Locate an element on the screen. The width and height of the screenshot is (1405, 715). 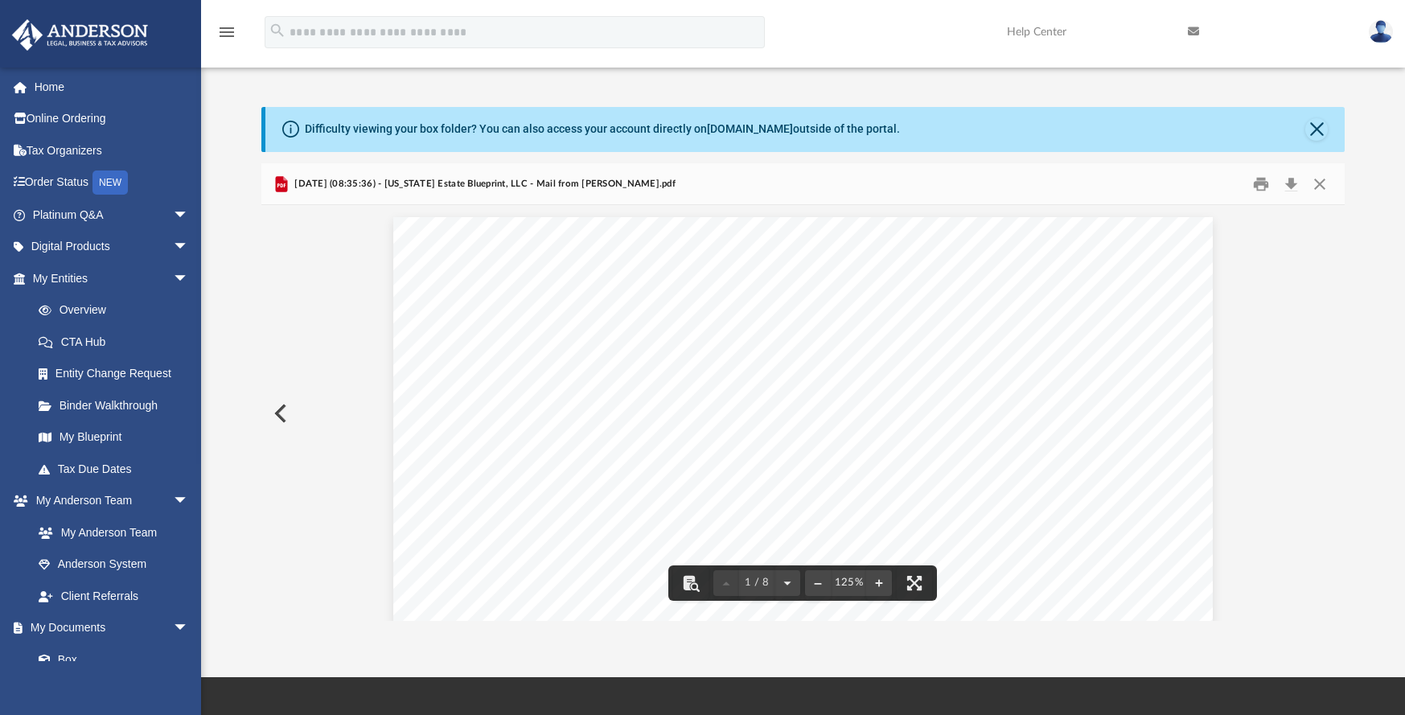
a: Box is located at coordinates (109, 659).